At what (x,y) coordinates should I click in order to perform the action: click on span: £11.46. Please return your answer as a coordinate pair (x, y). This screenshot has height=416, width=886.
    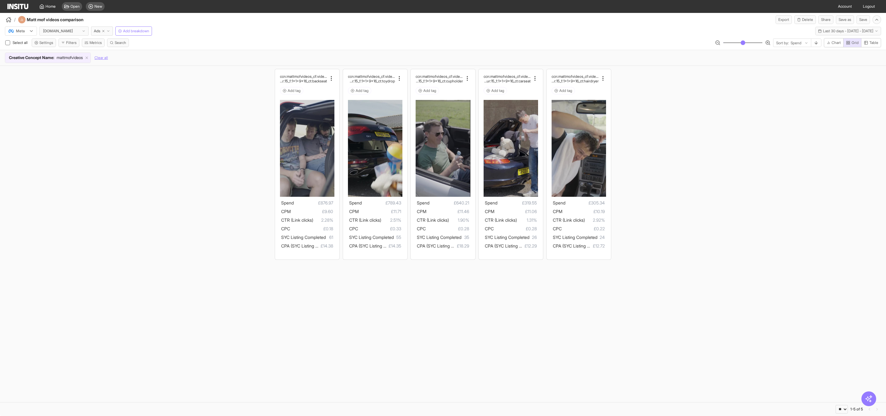
    Looking at the image, I should click on (447, 212).